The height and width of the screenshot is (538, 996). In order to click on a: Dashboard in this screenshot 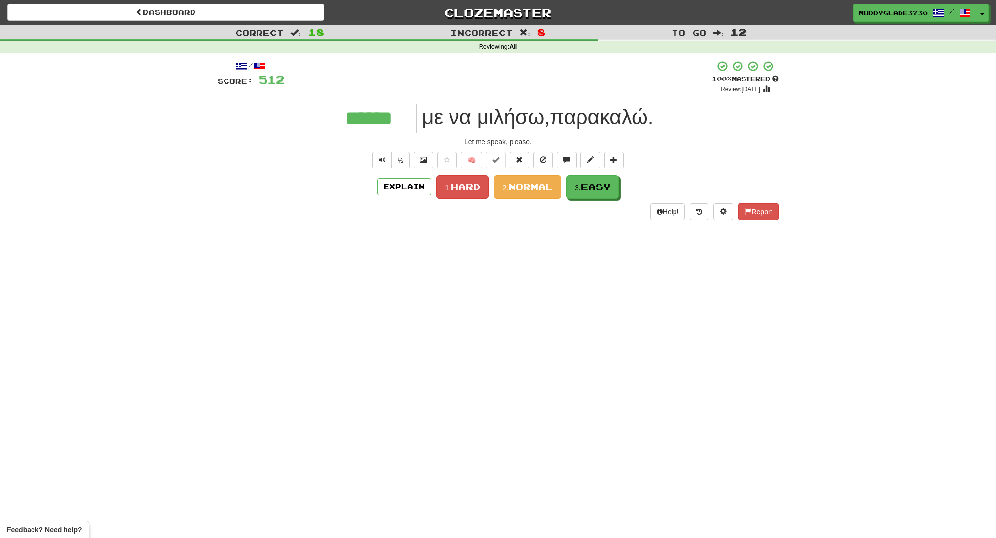, I will do `click(166, 12)`.